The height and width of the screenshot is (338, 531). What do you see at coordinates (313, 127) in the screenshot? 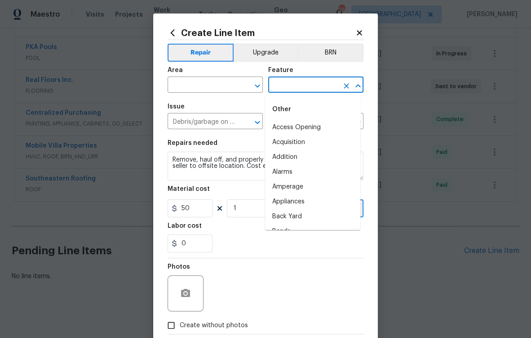
I see `li: Access Opening` at bounding box center [313, 127].